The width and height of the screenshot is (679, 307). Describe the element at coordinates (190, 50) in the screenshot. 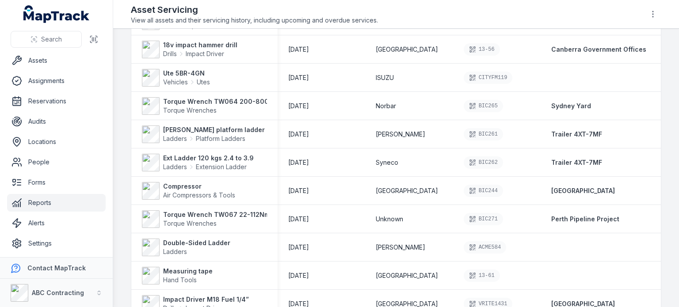

I see `a: 18v impact hammer drillDrillsImpact Driver` at that location.